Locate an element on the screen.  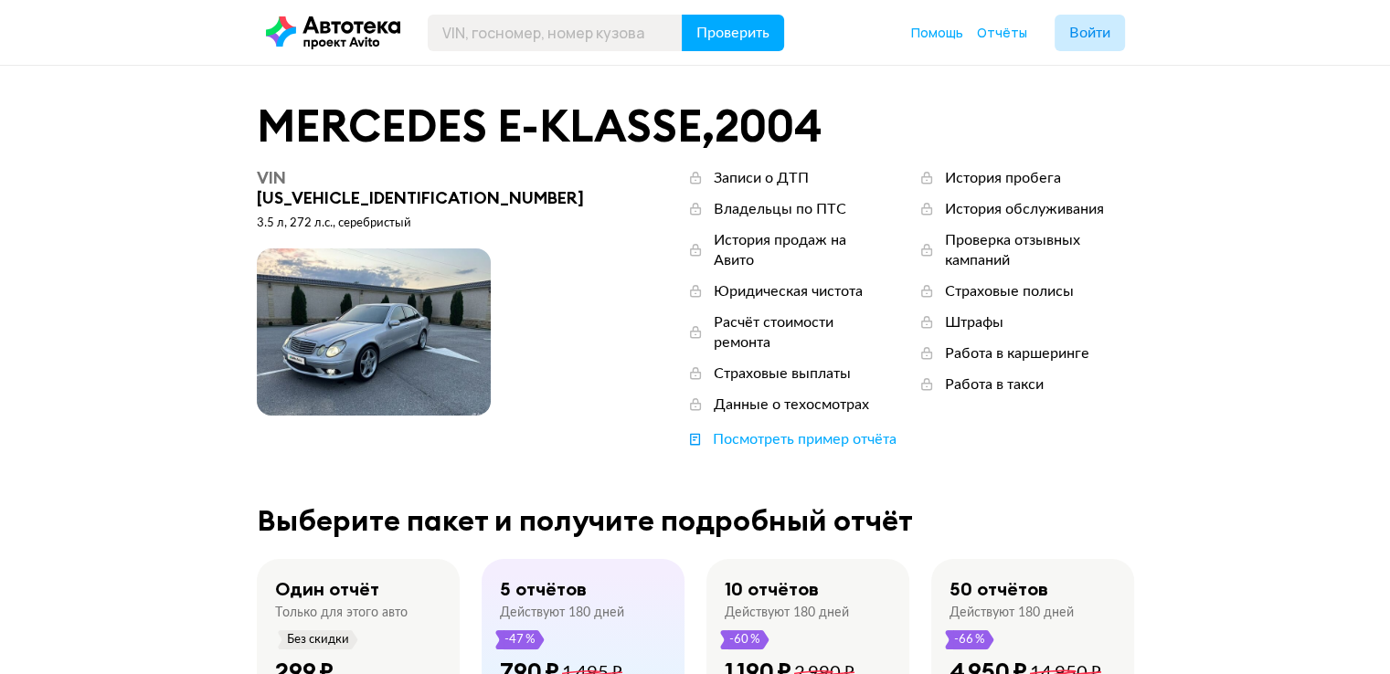
button: Проверить is located at coordinates (733, 33).